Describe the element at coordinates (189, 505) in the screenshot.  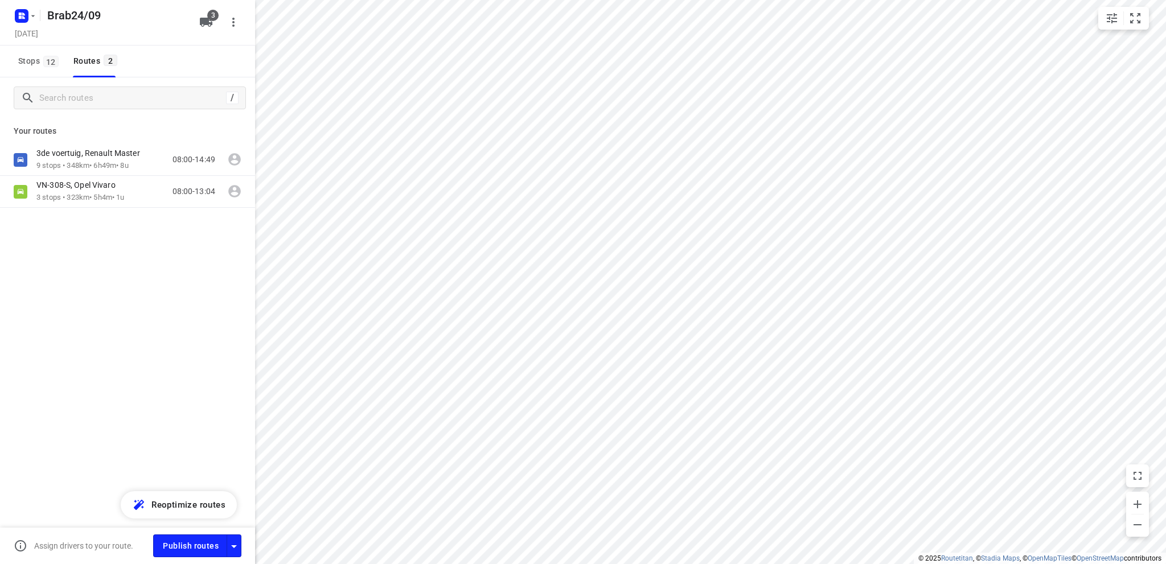
I see `span: Reoptimize routes` at that location.